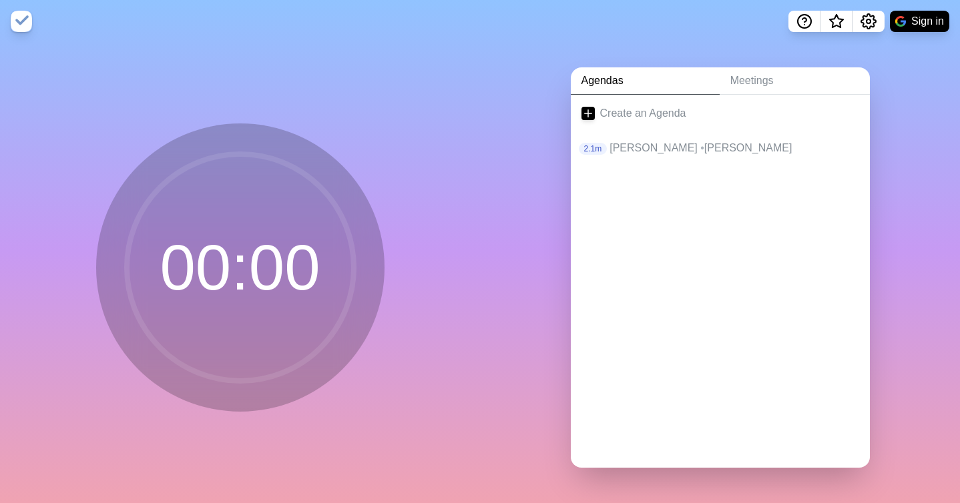  I want to click on button: Settings, so click(869, 21).